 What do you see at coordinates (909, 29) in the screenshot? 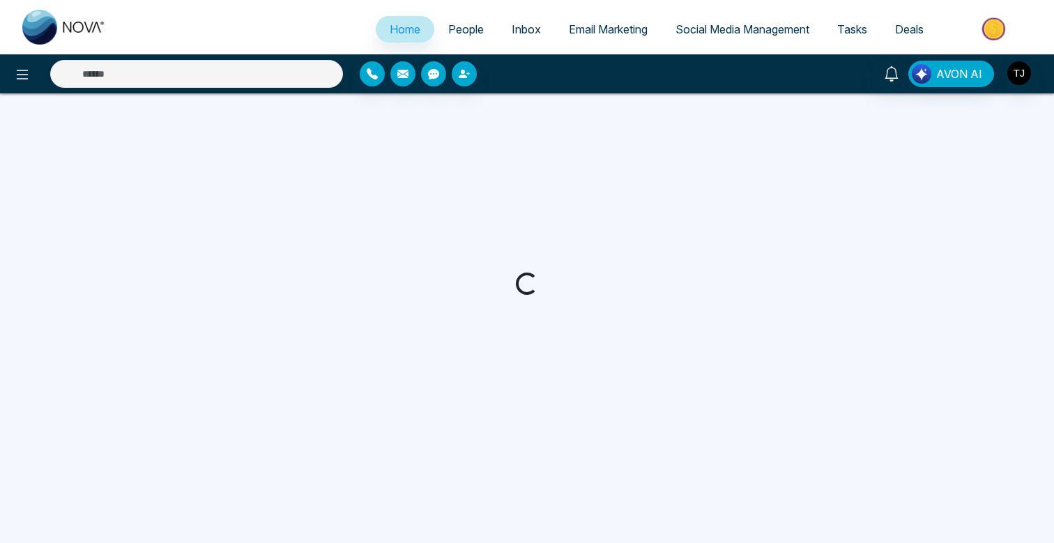
I see `span: Deals` at bounding box center [909, 29].